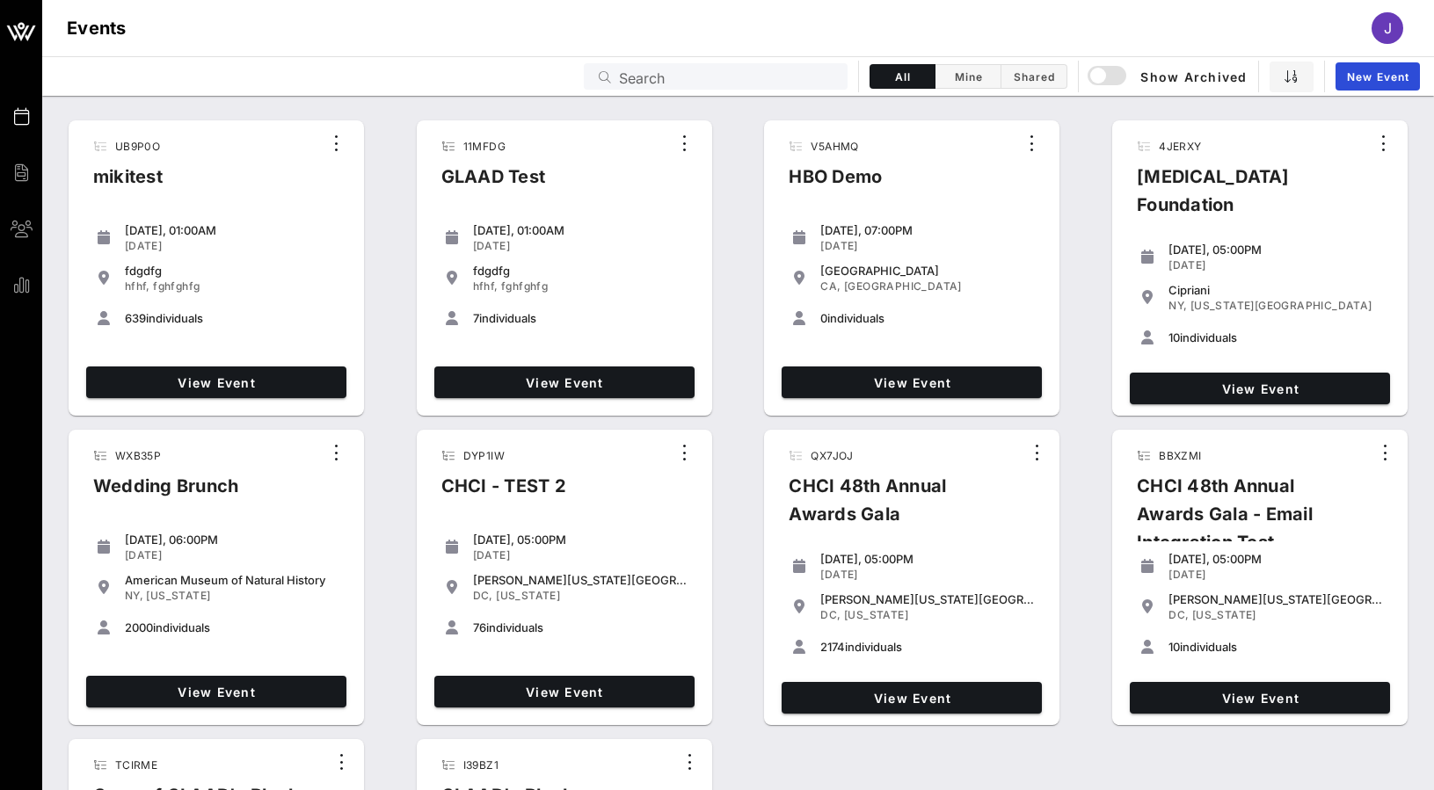 The height and width of the screenshot is (790, 1434). I want to click on span: 639, so click(135, 318).